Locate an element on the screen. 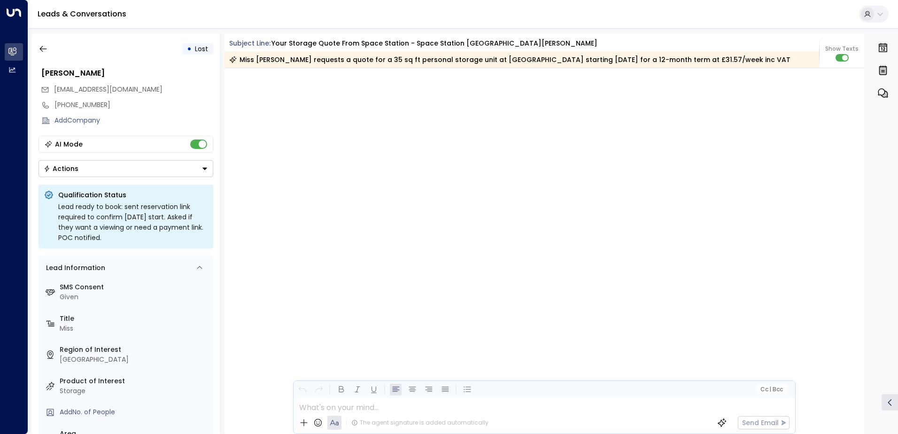 Image resolution: width=898 pixels, height=434 pixels. div: AddCompany is located at coordinates (134, 120).